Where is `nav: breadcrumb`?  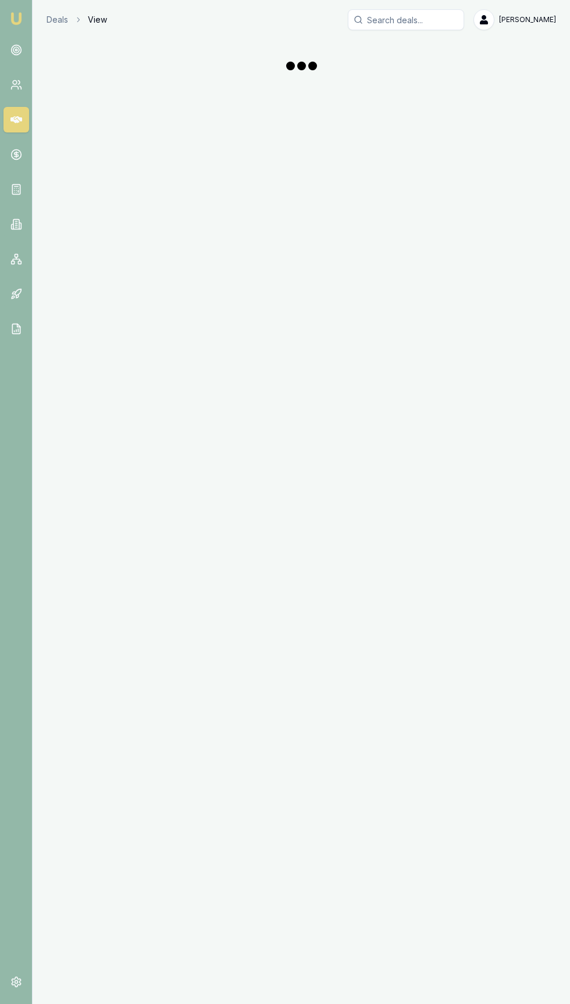
nav: breadcrumb is located at coordinates (77, 20).